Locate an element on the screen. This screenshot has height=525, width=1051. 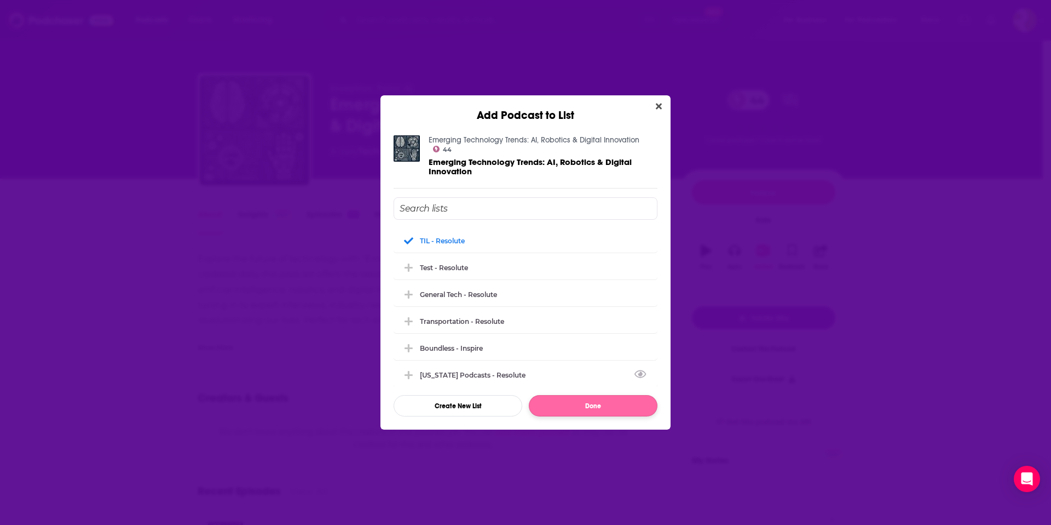
span: Emerging Technology Trends: AI, Robotics & Digital Innovation is located at coordinates (530, 166).